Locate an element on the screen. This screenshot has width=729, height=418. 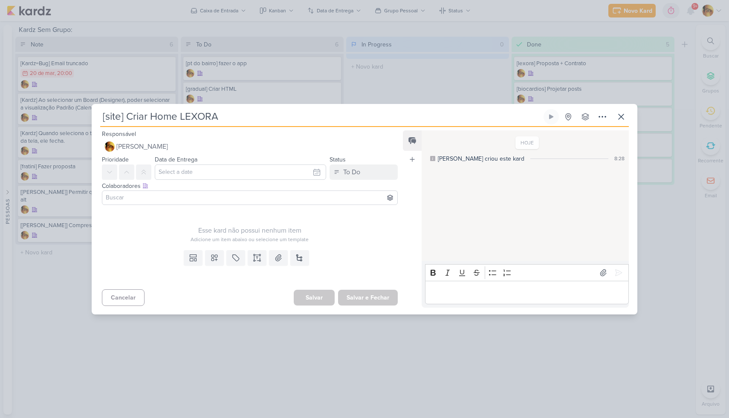
button: Cancelar is located at coordinates (123, 298).